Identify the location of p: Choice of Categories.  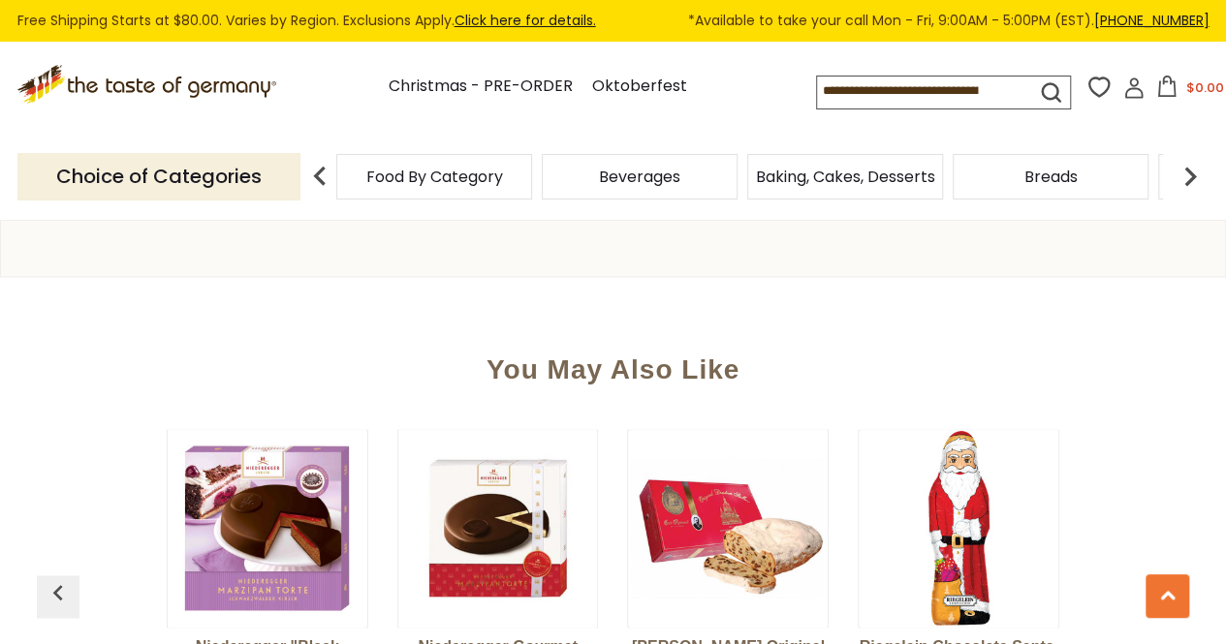
(159, 176).